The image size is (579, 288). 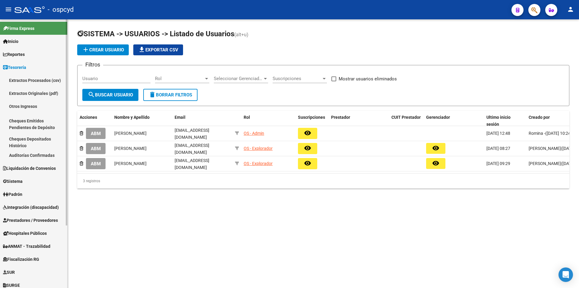 What do you see at coordinates (14, 54) in the screenshot?
I see `span: Reportes` at bounding box center [14, 54].